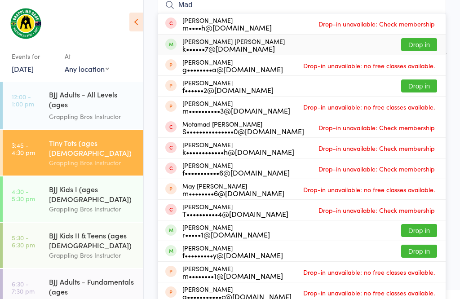 Image resolution: width=460 pixels, height=299 pixels. I want to click on time: 6:30 - 7:30 pm, so click(23, 288).